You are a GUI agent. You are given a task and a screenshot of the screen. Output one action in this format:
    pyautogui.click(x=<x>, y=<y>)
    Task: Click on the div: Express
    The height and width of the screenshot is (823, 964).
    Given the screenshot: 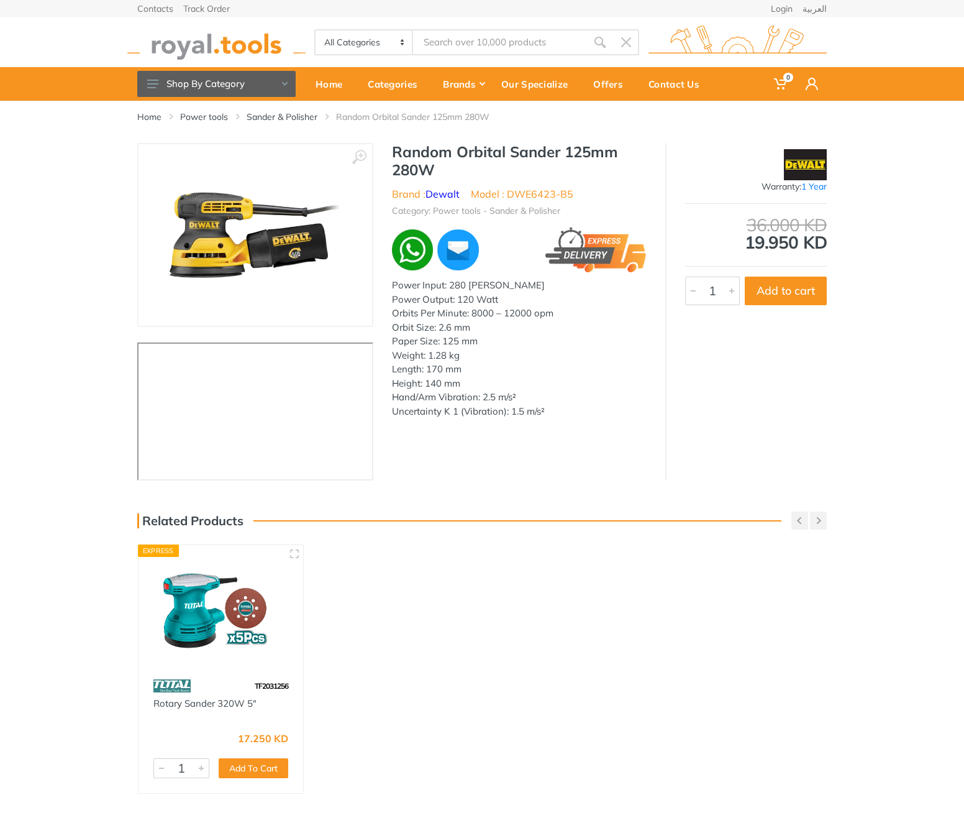 What is the action you would take?
    pyautogui.click(x=158, y=551)
    